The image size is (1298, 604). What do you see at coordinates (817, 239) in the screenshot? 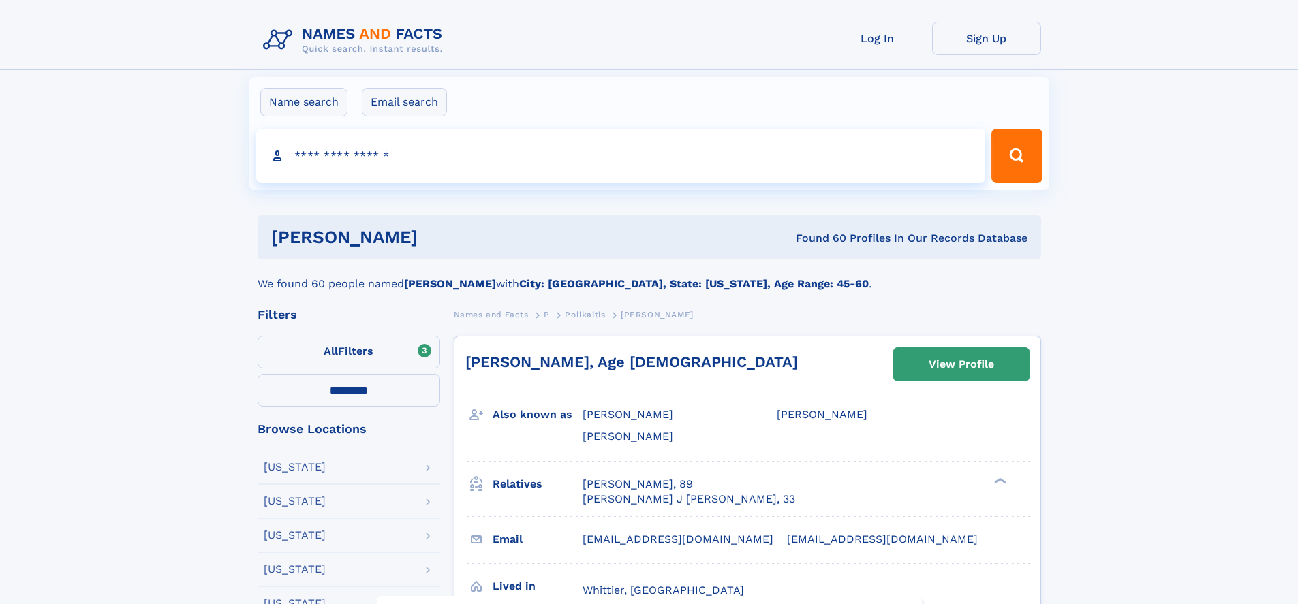
I see `div: Found 60 Profiles In Our Records Database` at bounding box center [817, 239].